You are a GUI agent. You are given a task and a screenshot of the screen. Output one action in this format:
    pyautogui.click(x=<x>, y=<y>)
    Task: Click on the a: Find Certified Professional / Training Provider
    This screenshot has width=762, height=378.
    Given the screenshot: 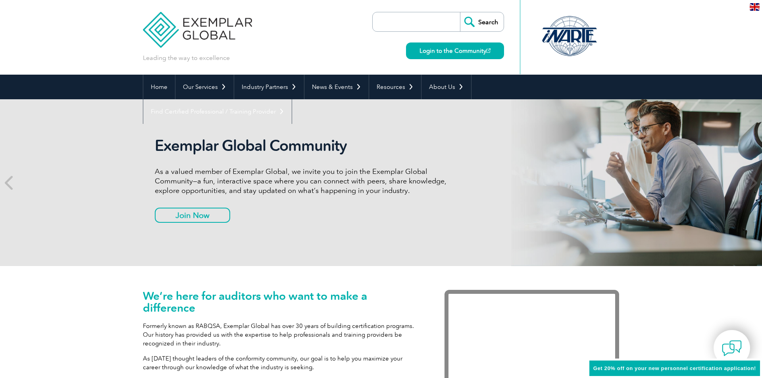 What is the action you would take?
    pyautogui.click(x=217, y=111)
    